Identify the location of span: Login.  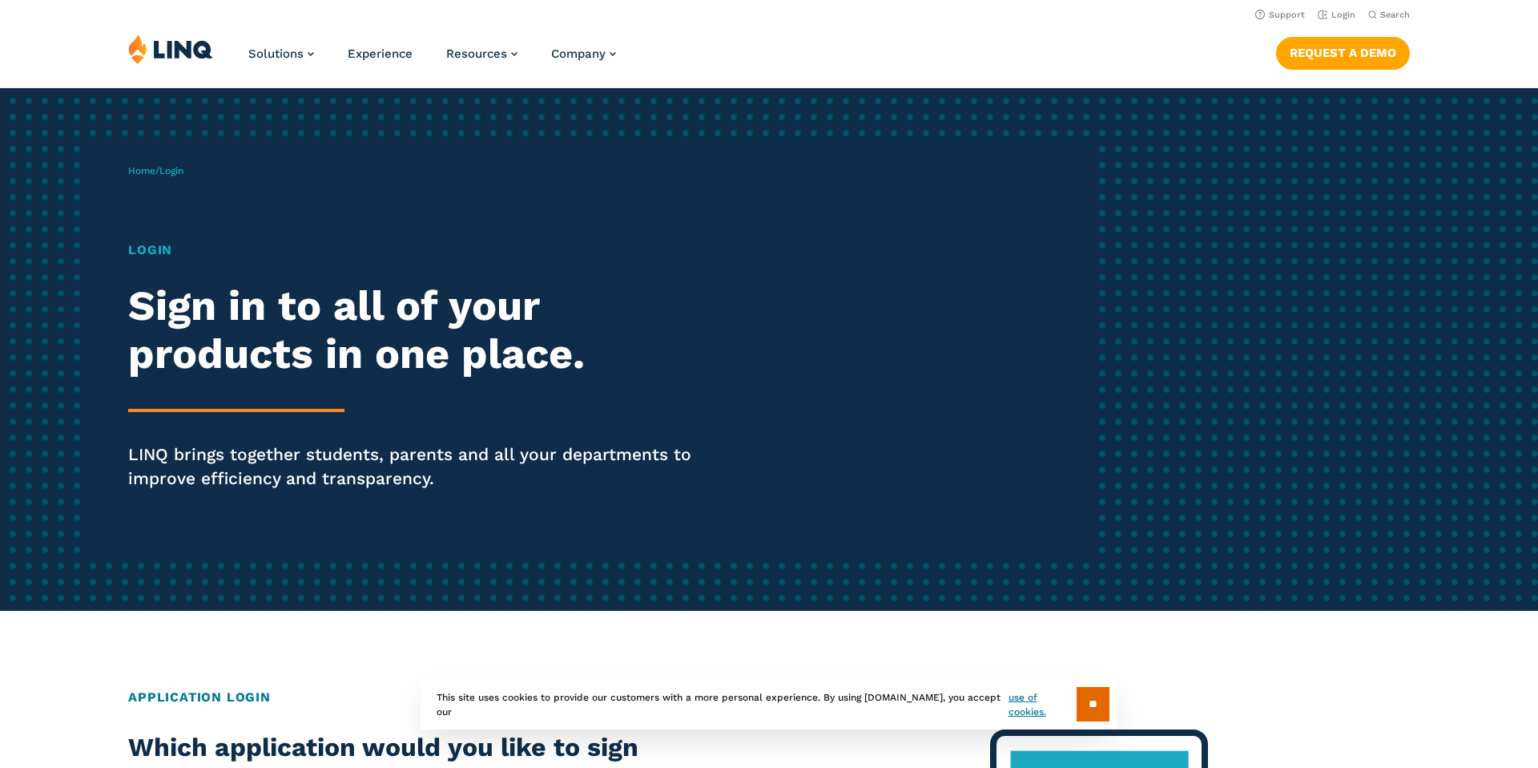
(171, 171).